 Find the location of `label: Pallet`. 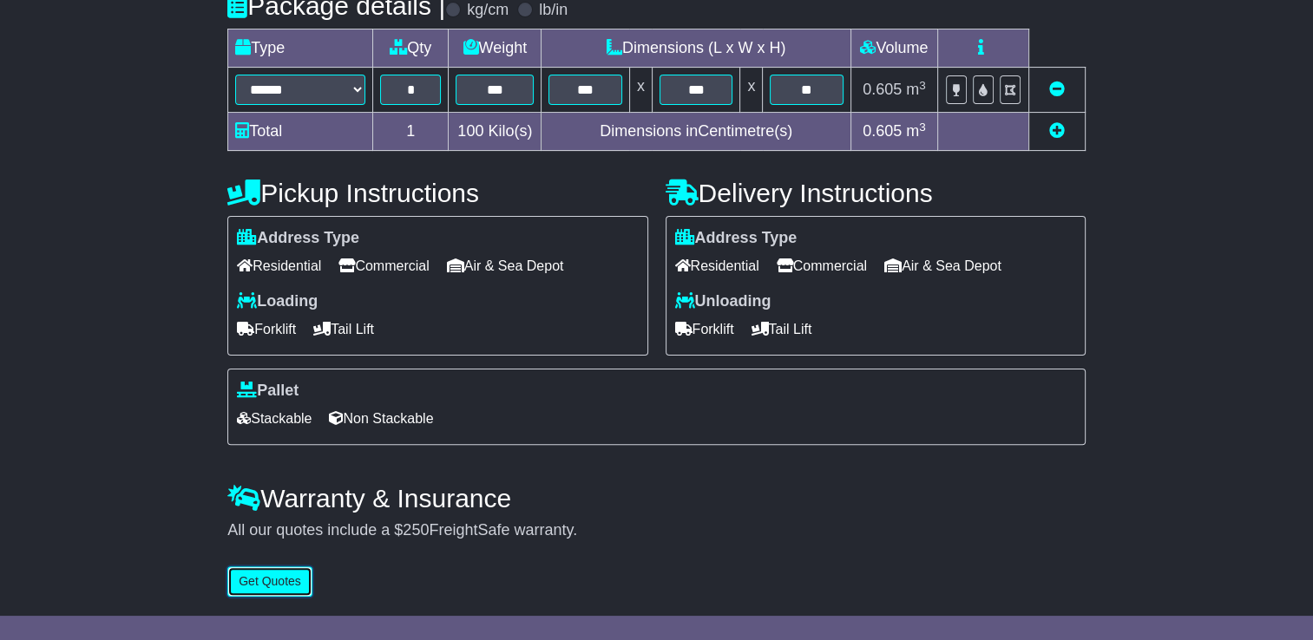

label: Pallet is located at coordinates (267, 391).